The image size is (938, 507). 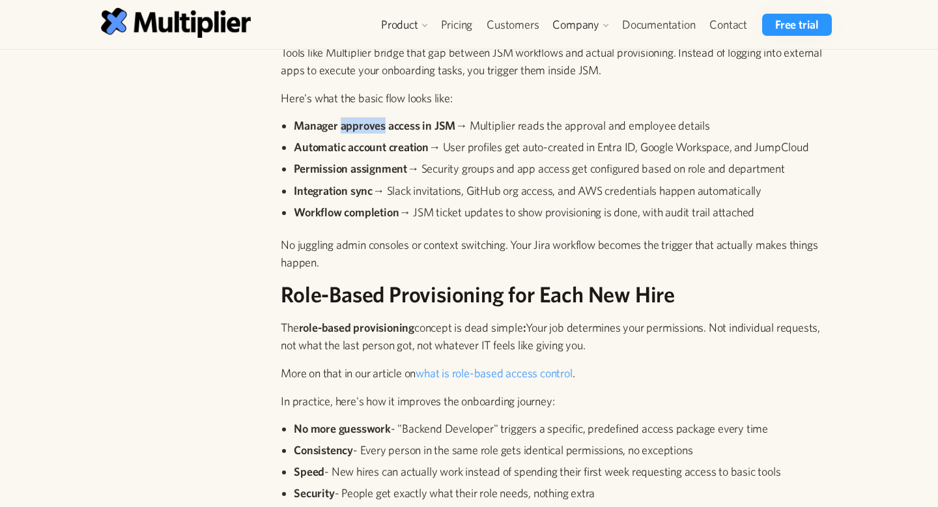 I want to click on a: Documentation, so click(x=659, y=25).